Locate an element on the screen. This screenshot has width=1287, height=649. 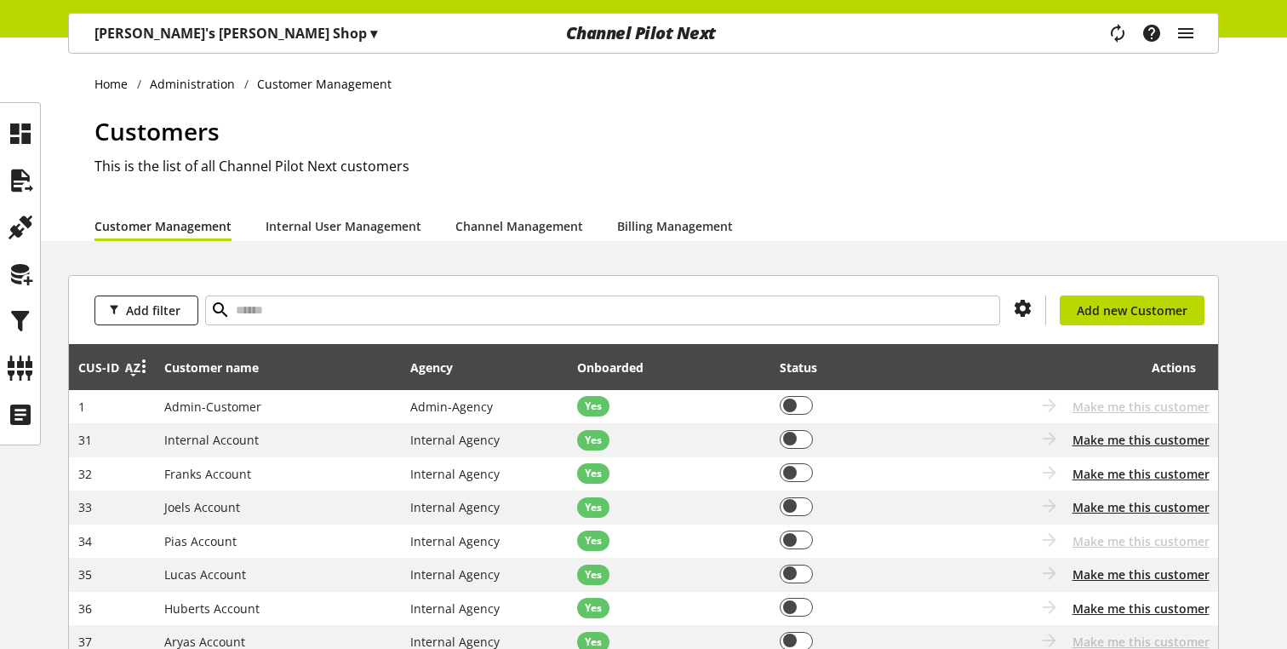
span: Add filter is located at coordinates (153, 310).